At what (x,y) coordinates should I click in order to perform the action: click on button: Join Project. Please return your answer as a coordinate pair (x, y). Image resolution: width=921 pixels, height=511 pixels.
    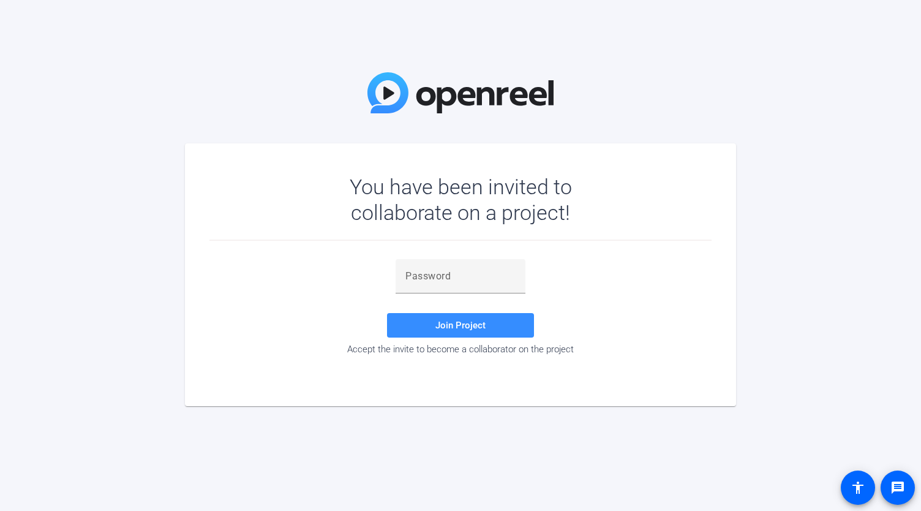
    Looking at the image, I should click on (460, 325).